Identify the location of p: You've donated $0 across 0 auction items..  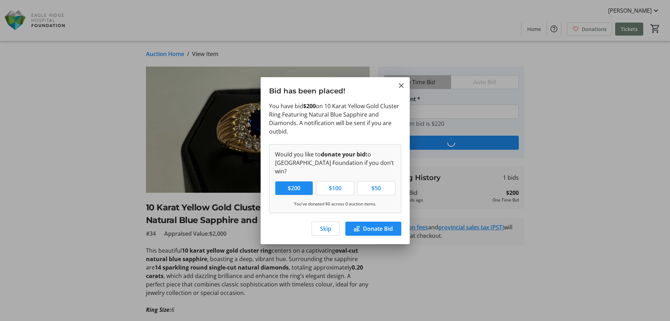
(335, 204).